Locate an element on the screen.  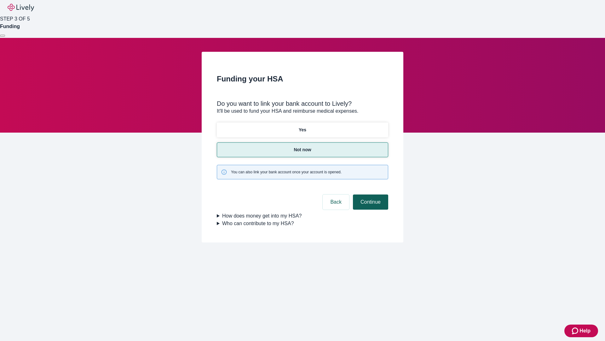
button: Back is located at coordinates (336, 202).